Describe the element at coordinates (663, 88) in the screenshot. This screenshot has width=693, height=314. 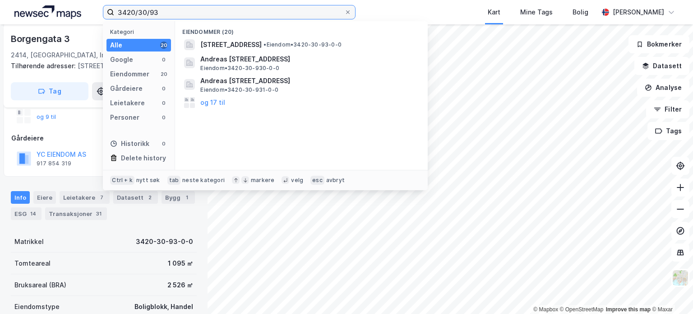
I see `button: Analyse` at that location.